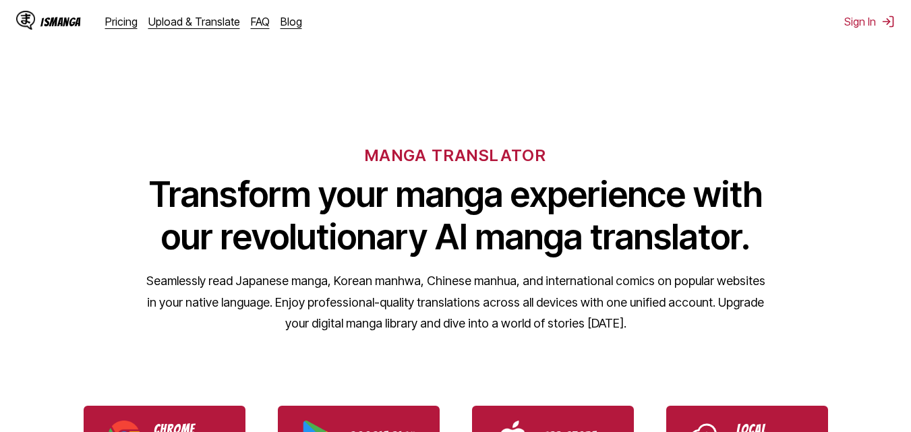  What do you see at coordinates (456, 216) in the screenshot?
I see `h1: Transform your manga experience with our revolutionary AI manga translator.` at bounding box center [456, 216].